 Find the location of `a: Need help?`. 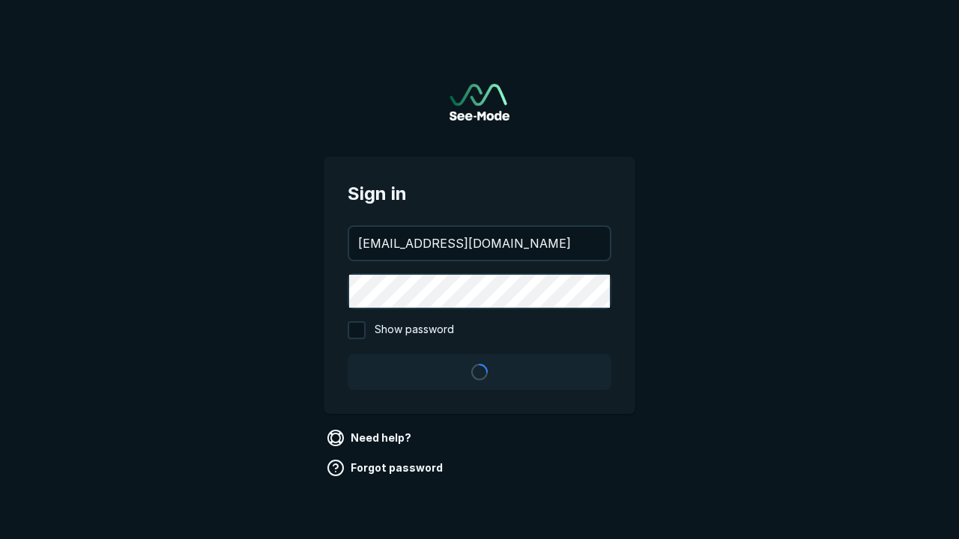

a: Need help? is located at coordinates (370, 438).